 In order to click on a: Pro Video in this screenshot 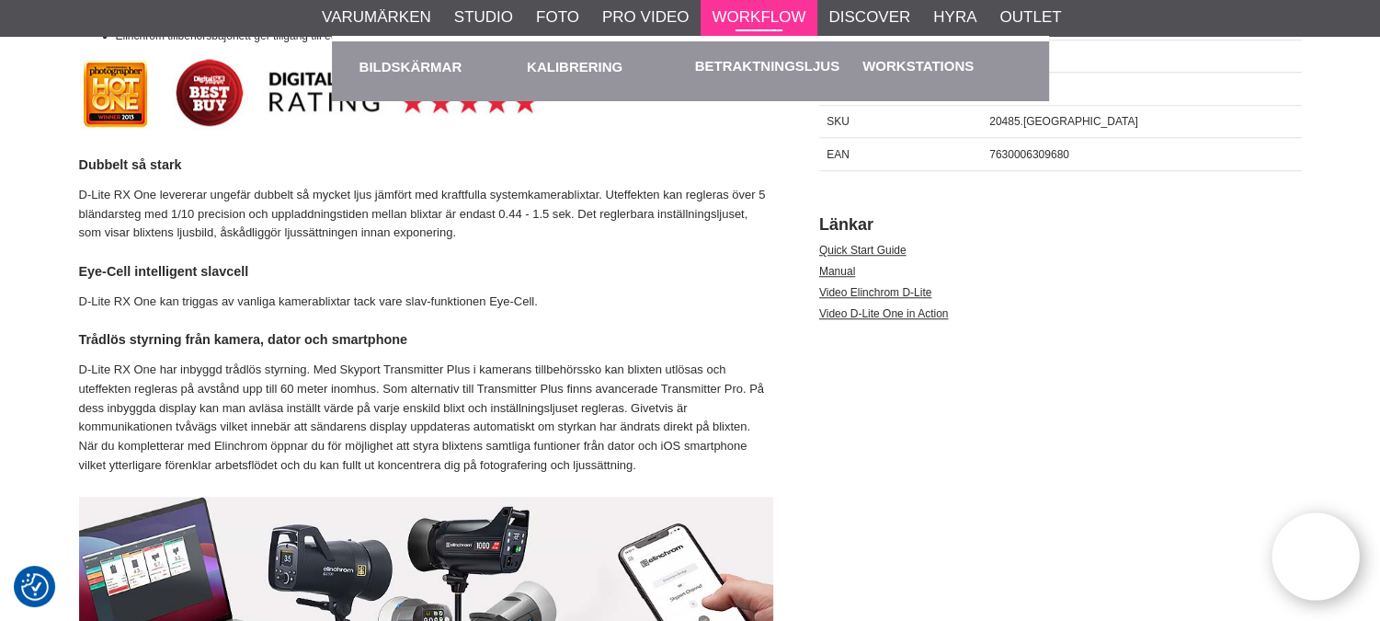, I will do `click(645, 17)`.